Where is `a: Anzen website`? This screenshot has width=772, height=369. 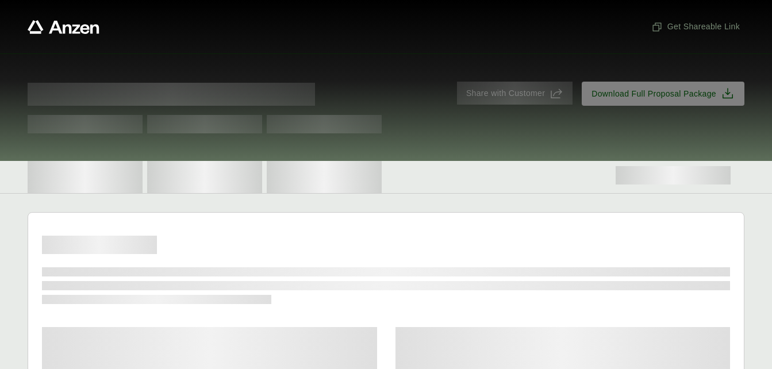
a: Anzen website is located at coordinates (63, 27).